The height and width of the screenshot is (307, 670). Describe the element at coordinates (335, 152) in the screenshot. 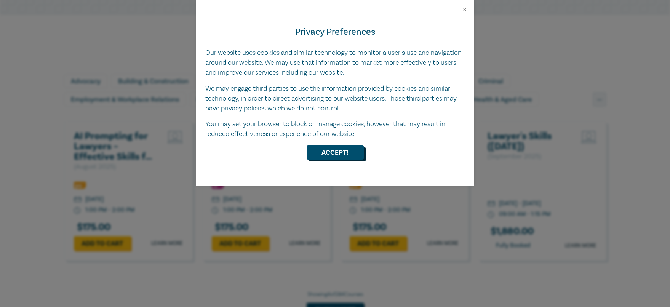

I see `button: Accept!` at that location.